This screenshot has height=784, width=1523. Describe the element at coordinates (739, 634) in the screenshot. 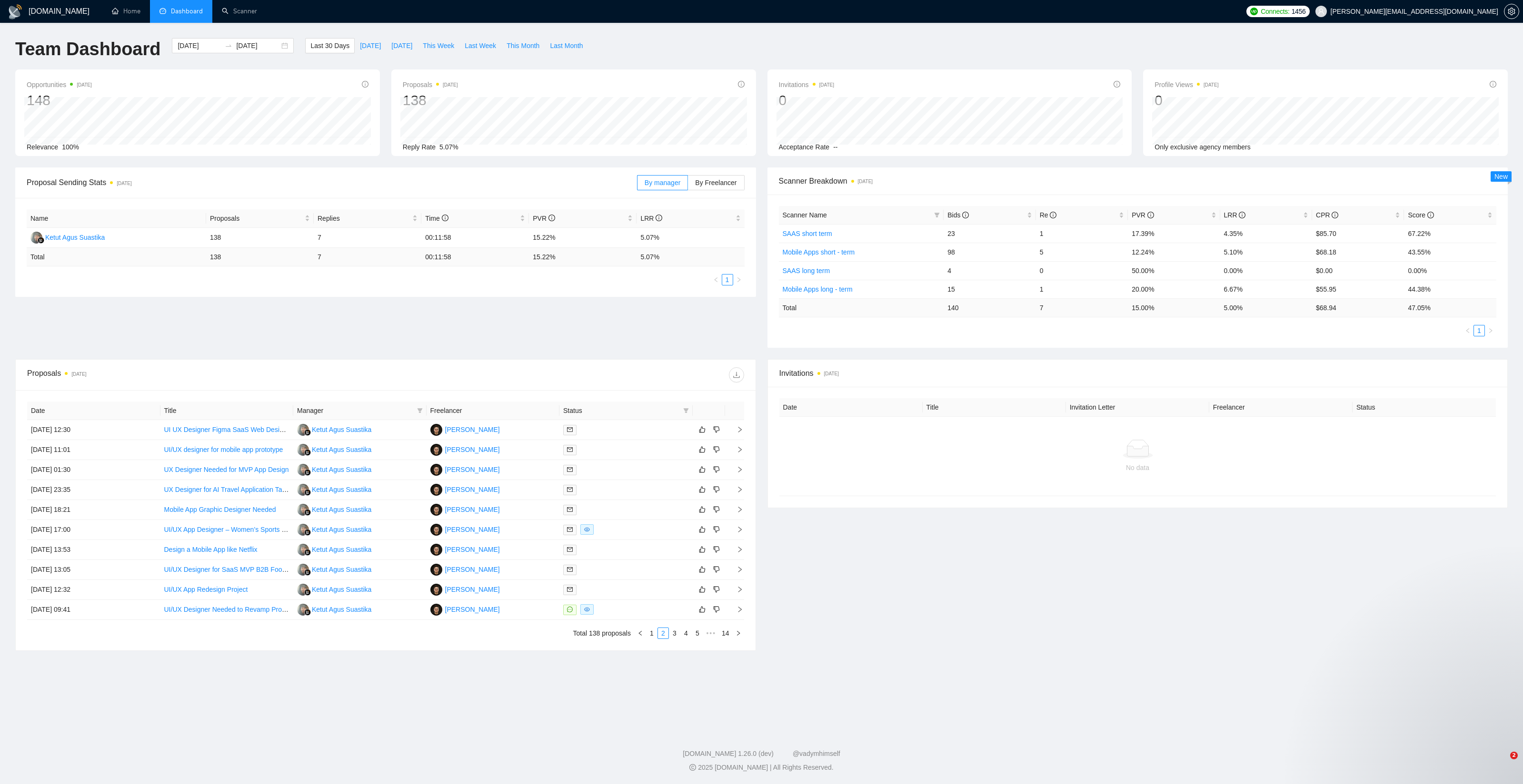

I see `button: right` at that location.